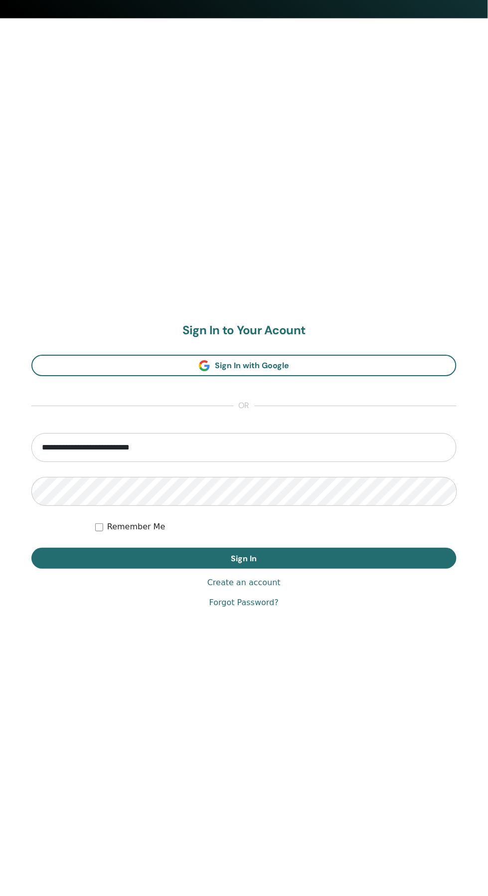 The image size is (488, 896). I want to click on span: Sign In with Google, so click(252, 366).